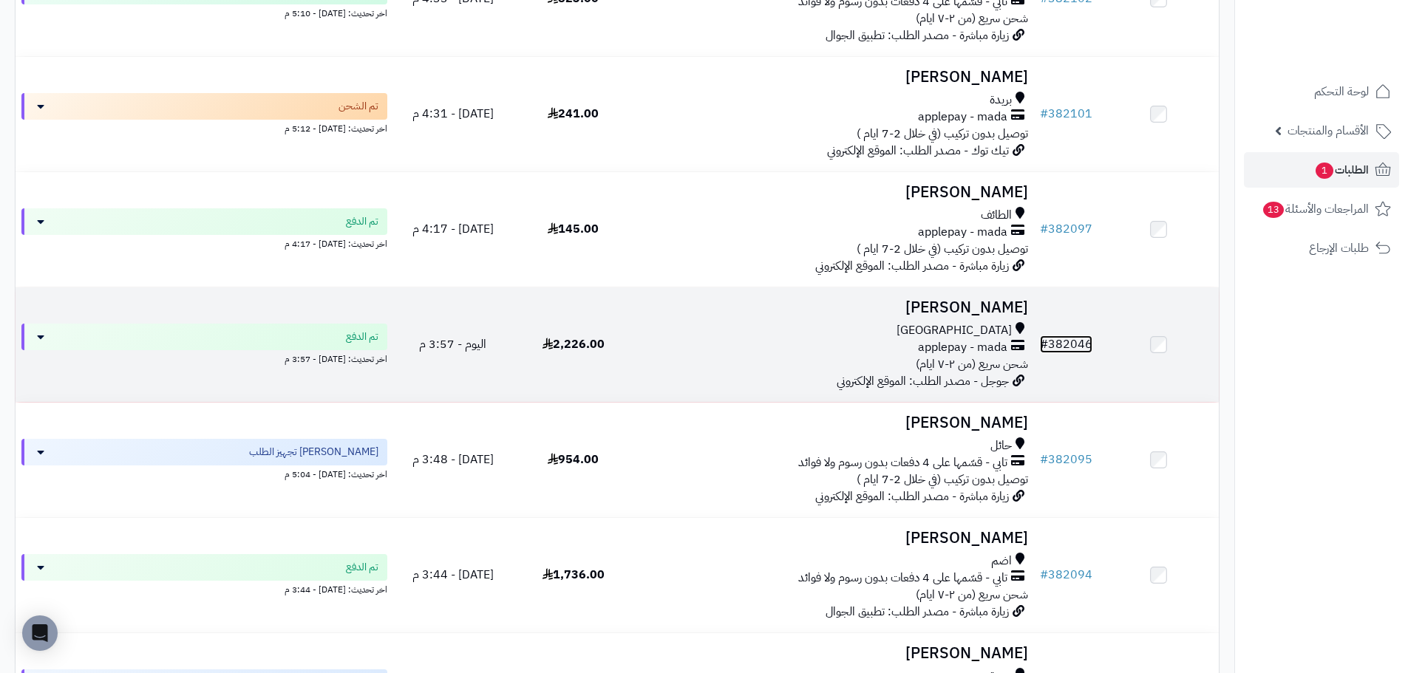  What do you see at coordinates (40, 634) in the screenshot?
I see `div: Open Intercom Messenger` at bounding box center [40, 634].